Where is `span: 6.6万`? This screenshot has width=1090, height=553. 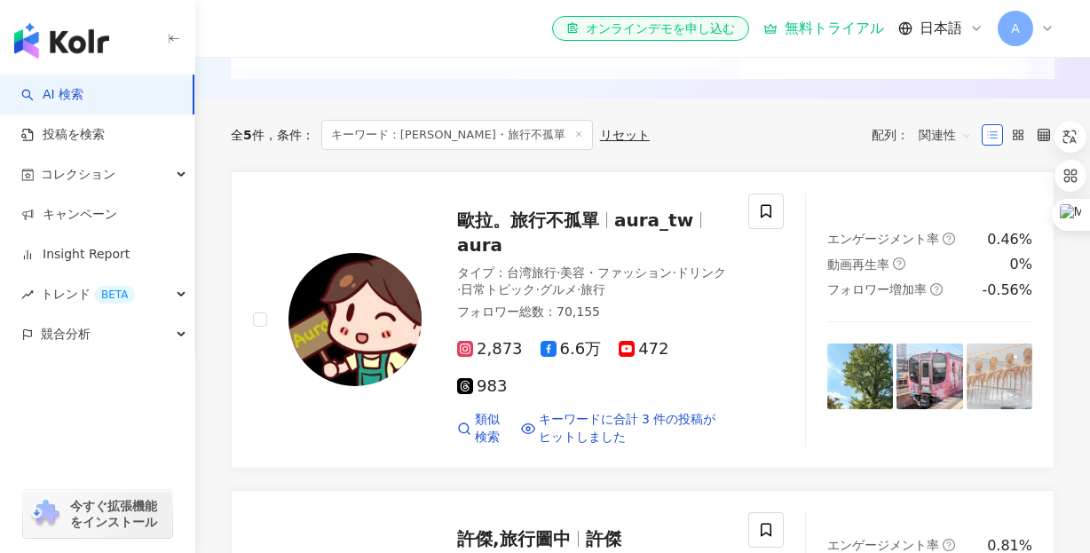 span: 6.6万 is located at coordinates (571, 349).